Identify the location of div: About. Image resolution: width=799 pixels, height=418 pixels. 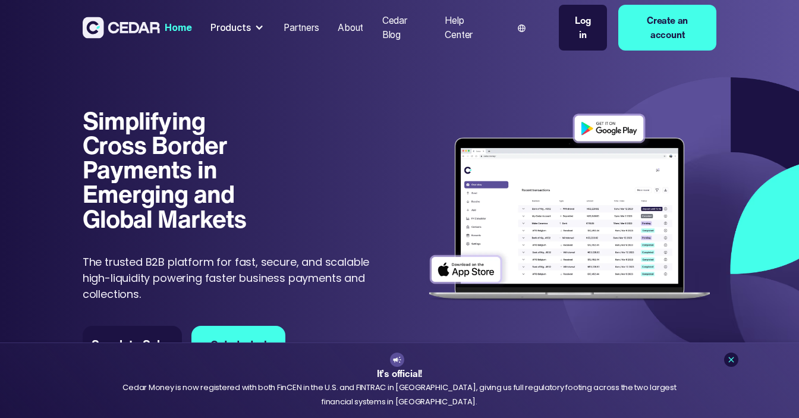
(350, 28).